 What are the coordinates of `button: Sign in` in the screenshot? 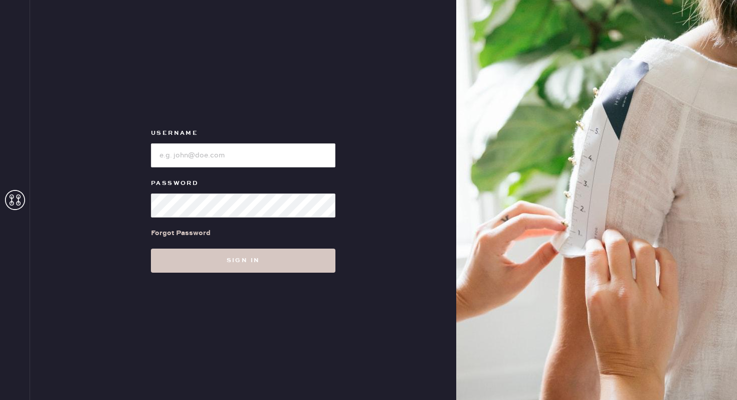 It's located at (243, 261).